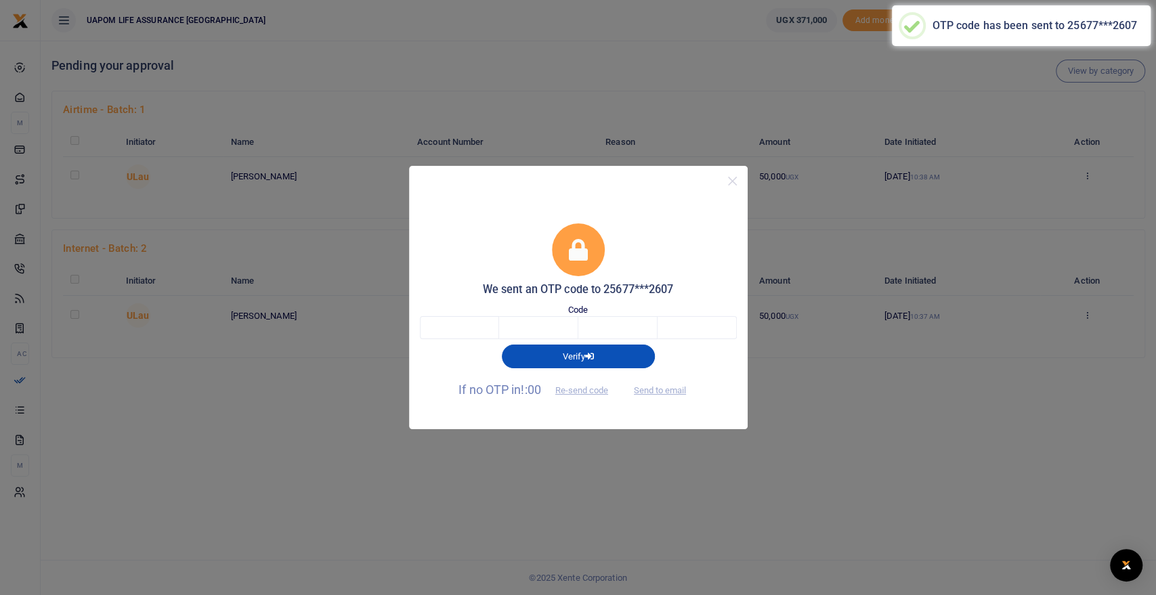 This screenshot has width=1156, height=595. Describe the element at coordinates (1127, 566) in the screenshot. I see `div: Open Intercom Messenger` at that location.